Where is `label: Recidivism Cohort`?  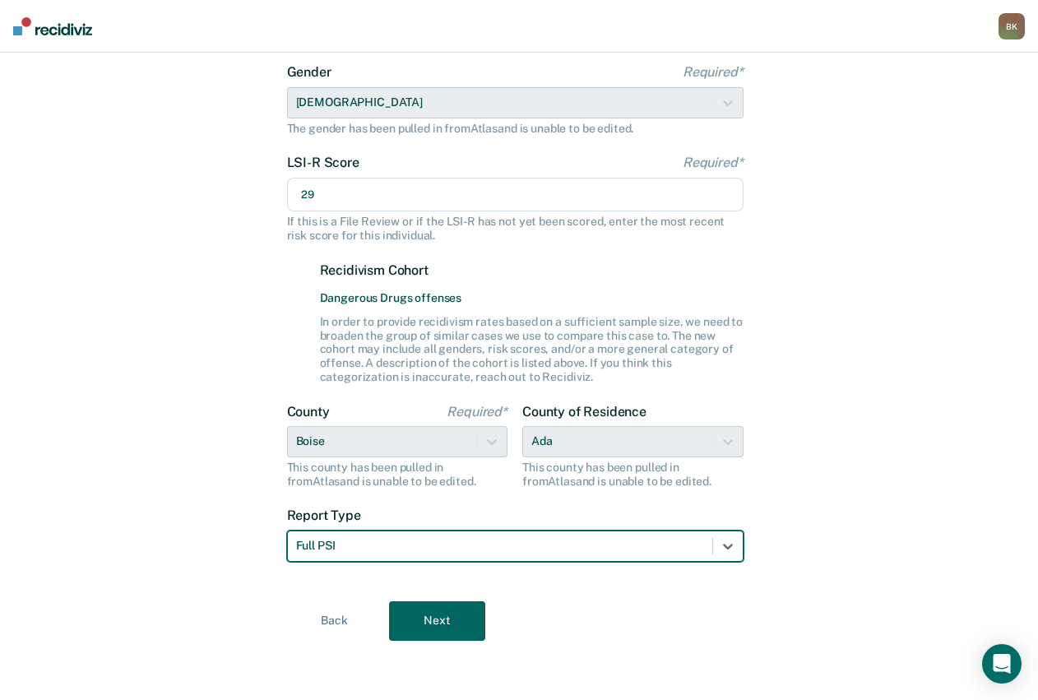
label: Recidivism Cohort is located at coordinates (532, 270).